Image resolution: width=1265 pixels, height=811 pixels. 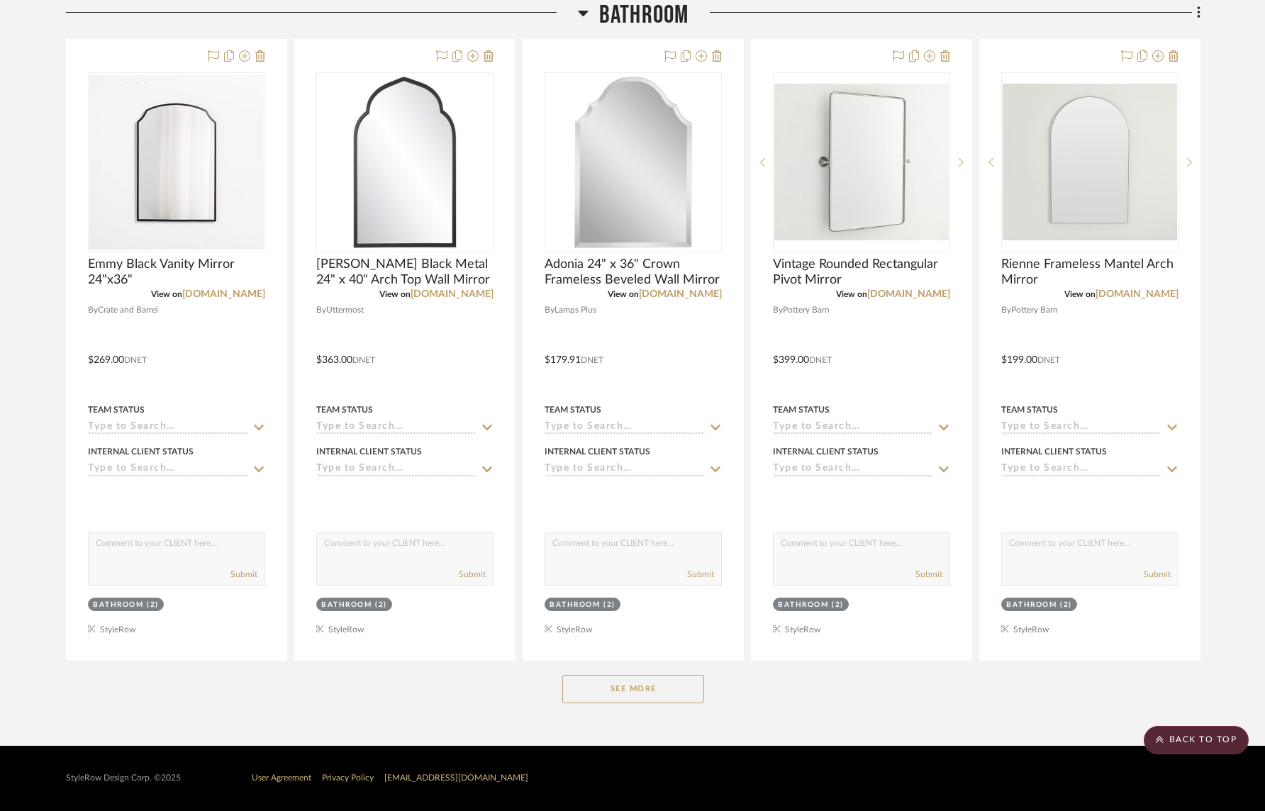 I want to click on img: Adonia 24" x 36" Crown Frameless Beveled Wall Mirror, so click(x=633, y=162).